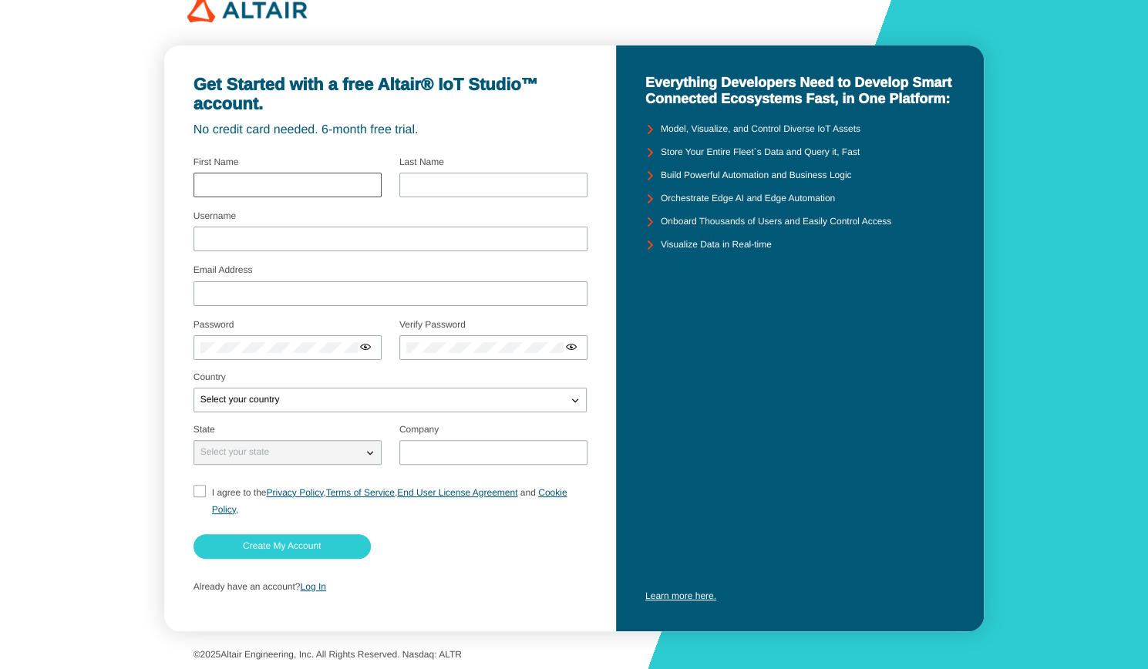  Describe the element at coordinates (433, 325) in the screenshot. I see `label: Verify Password` at that location.